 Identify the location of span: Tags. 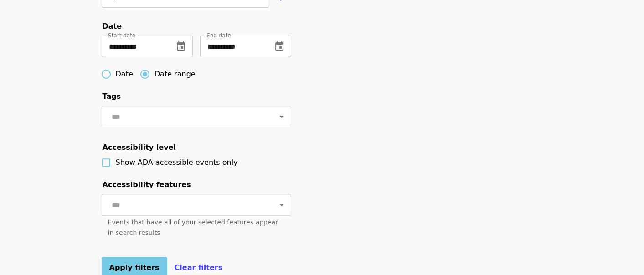
(112, 96).